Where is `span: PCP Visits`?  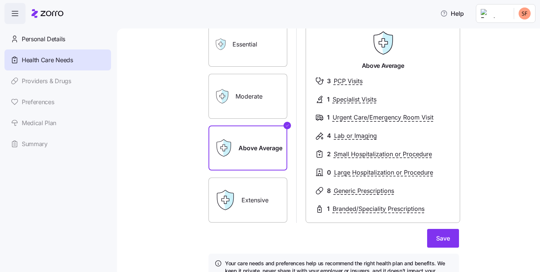
span: PCP Visits is located at coordinates (348, 81).